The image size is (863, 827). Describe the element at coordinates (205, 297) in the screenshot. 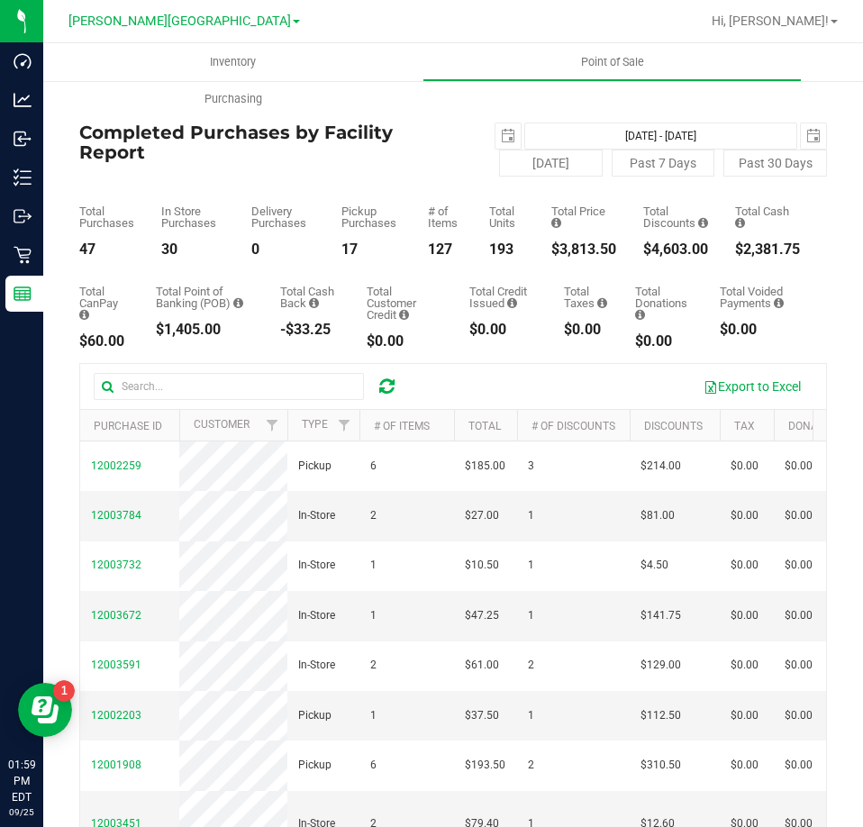

I see `div: Total Point of Banking (POB)` at that location.